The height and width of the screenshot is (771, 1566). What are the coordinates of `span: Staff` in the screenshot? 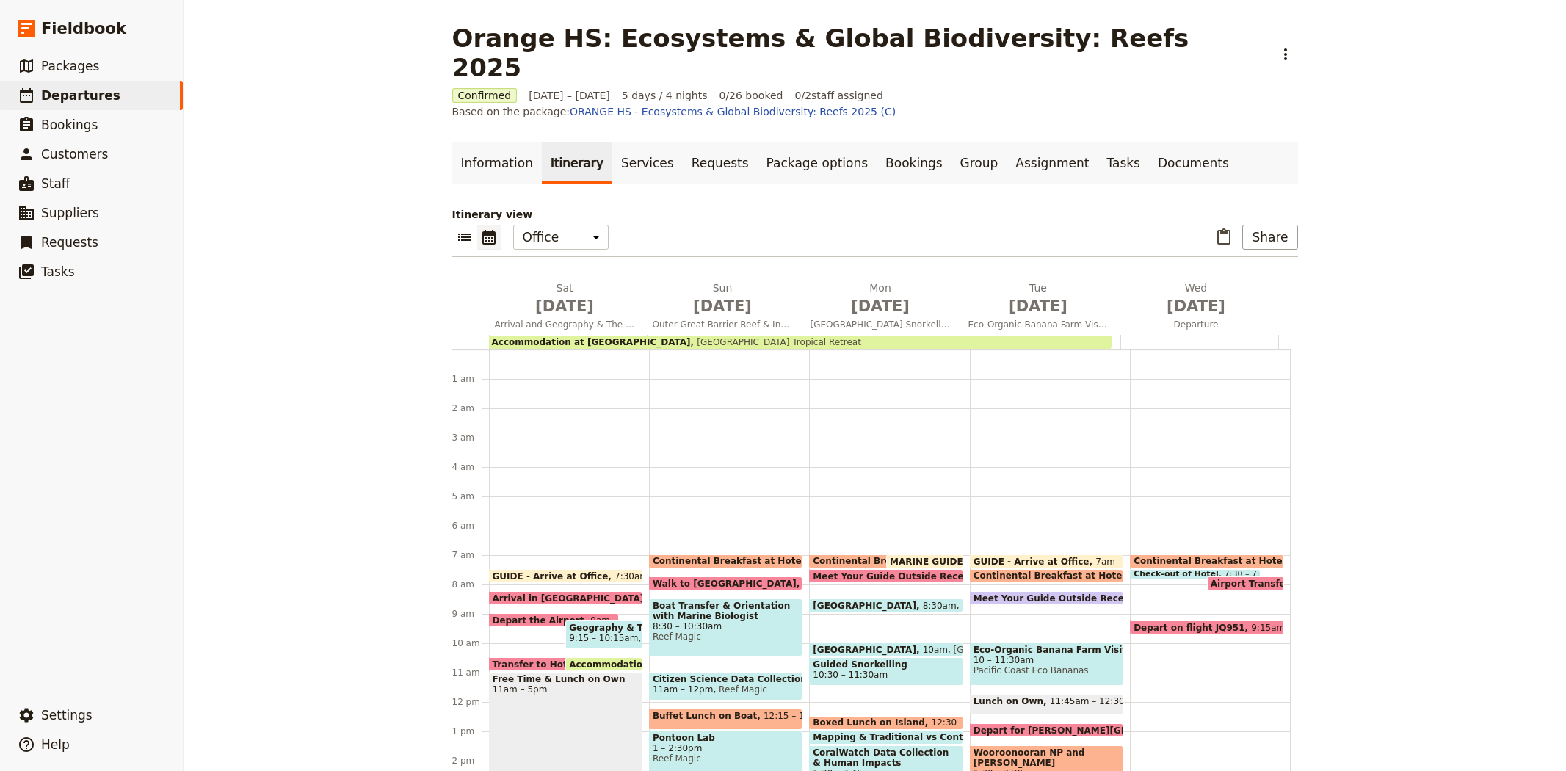 It's located at (56, 184).